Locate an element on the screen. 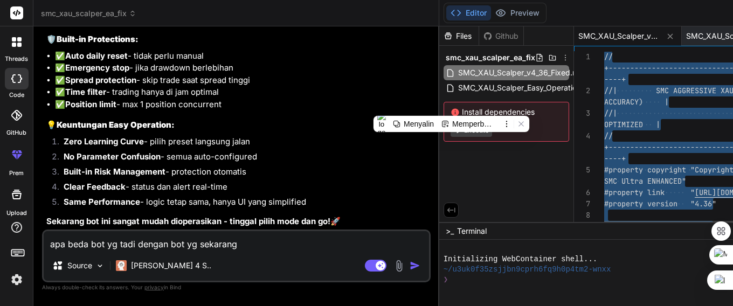  span: SMC Ultra ENHANCED" is located at coordinates (645, 181).